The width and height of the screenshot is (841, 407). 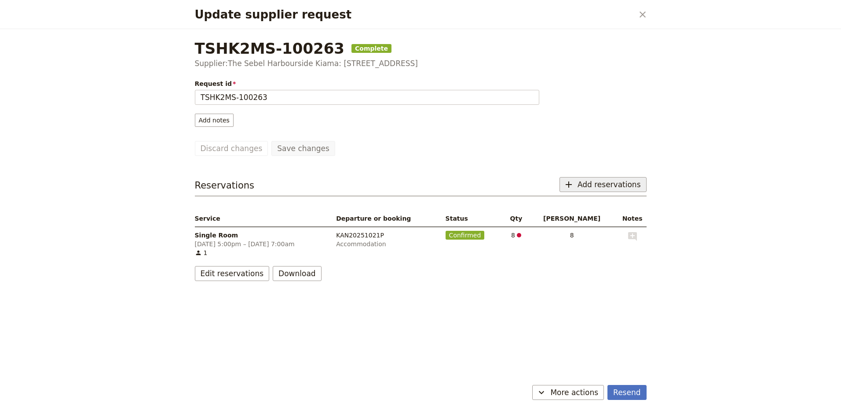 What do you see at coordinates (387, 244) in the screenshot?
I see `div: Accommodation` at bounding box center [387, 244].